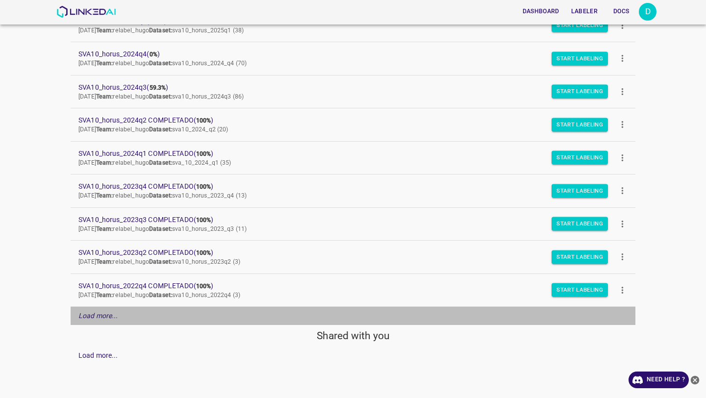 This screenshot has height=398, width=706. What do you see at coordinates (345, 153) in the screenshot?
I see `span: SVA10_horus_2024q1 COMPLETADO ( )` at bounding box center [345, 153].